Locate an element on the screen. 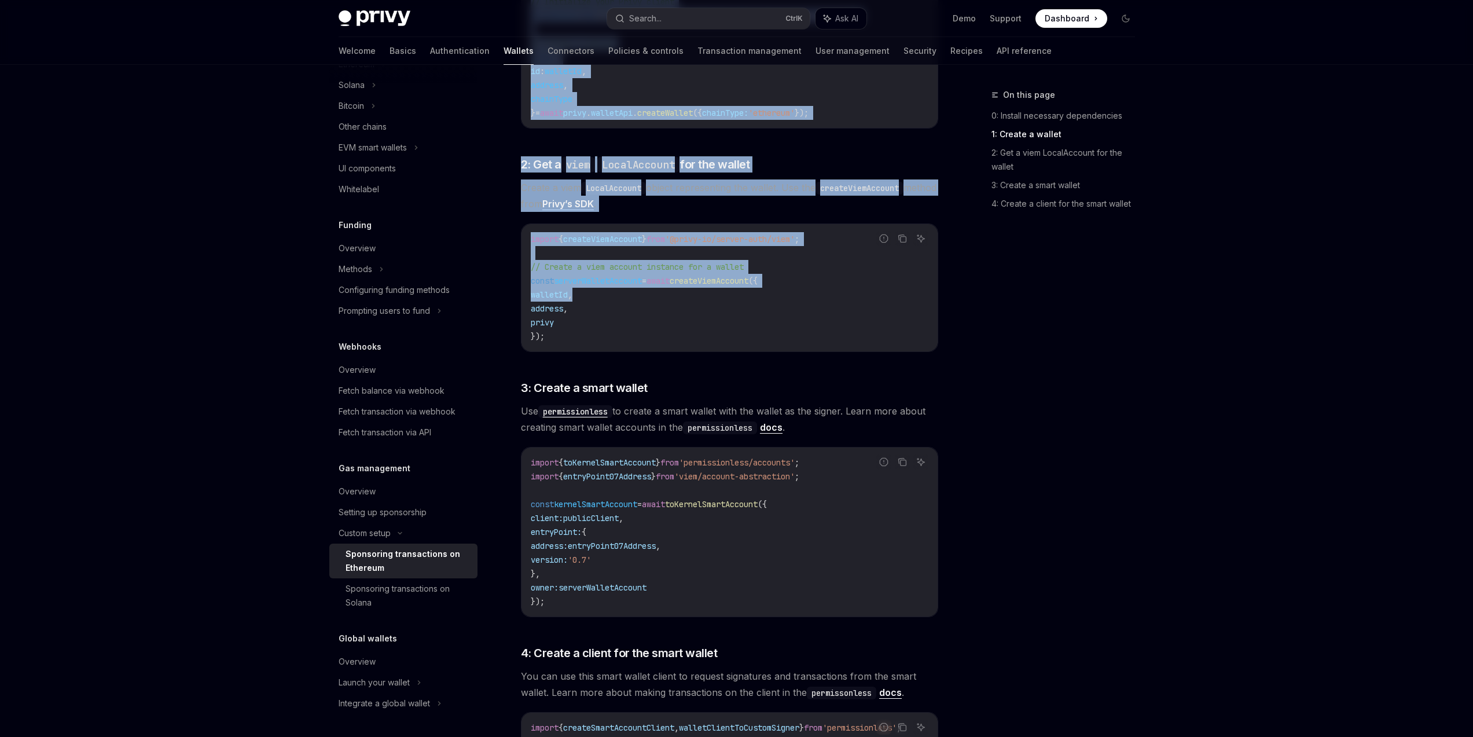 This screenshot has width=1473, height=737. span: 'permissionless/accounts' is located at coordinates (737, 462).